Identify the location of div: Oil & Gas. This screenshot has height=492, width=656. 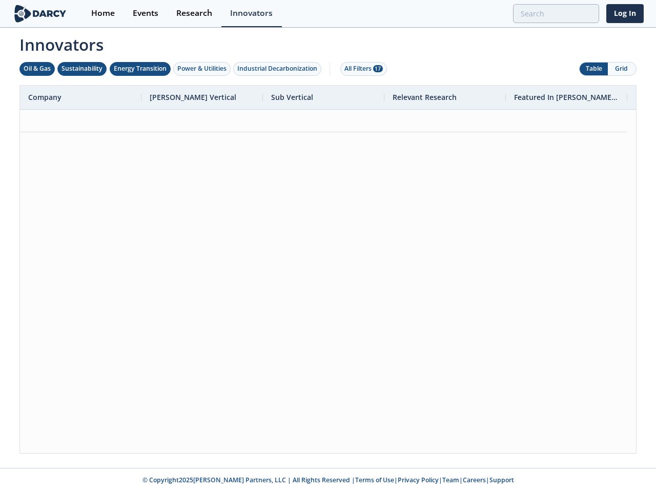
(37, 69).